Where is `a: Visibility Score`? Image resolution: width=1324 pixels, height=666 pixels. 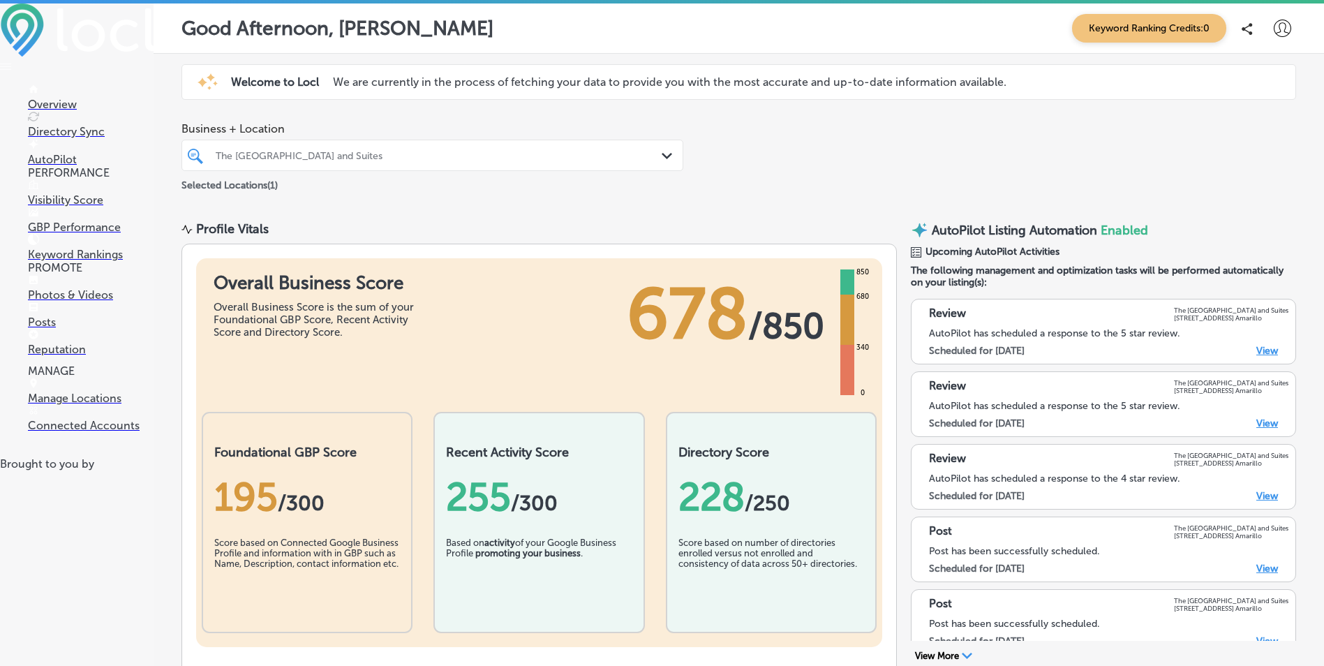
a: Visibility Score is located at coordinates (91, 193).